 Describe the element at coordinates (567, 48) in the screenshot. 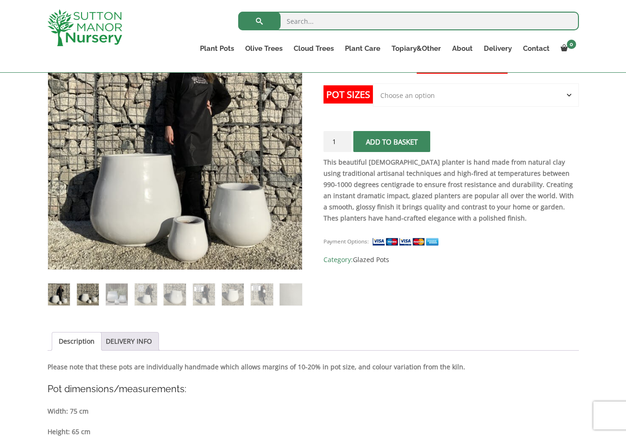

I see `a: 0` at that location.